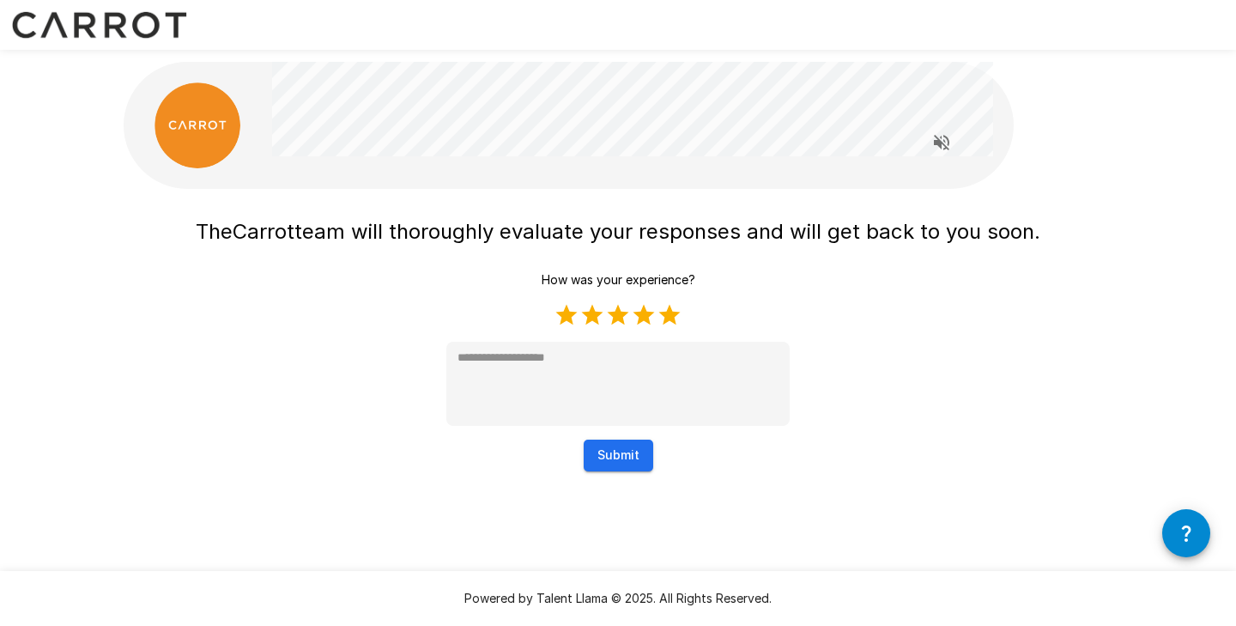 The image size is (1236, 626). I want to click on span: The, so click(214, 231).